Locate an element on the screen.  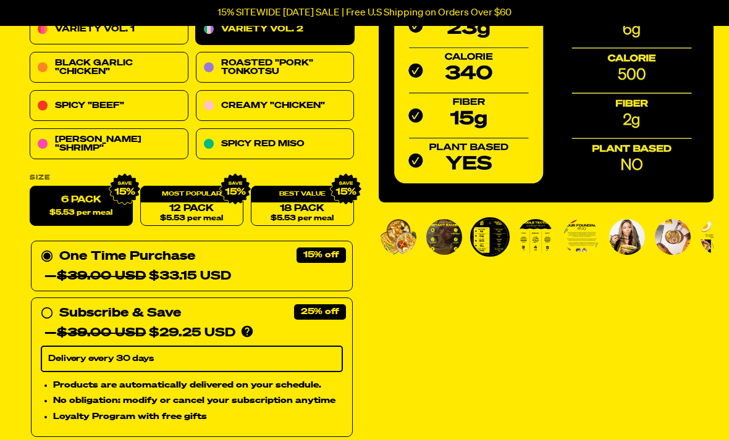
li: Products are automatically delivered on your schedule. is located at coordinates (198, 385).